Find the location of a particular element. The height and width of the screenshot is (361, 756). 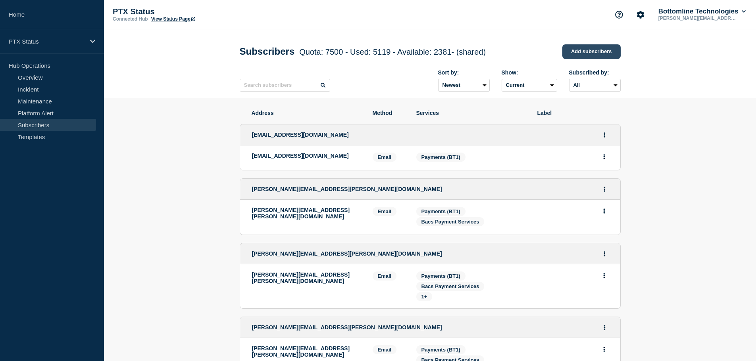

button: Support is located at coordinates (619, 15).